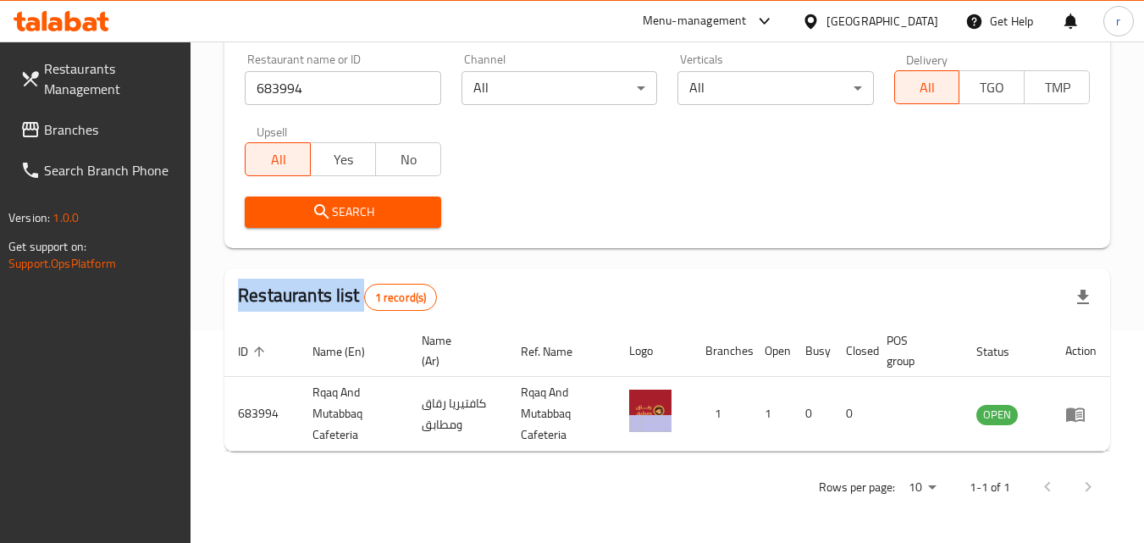  I want to click on span: Restaurants Management, so click(111, 79).